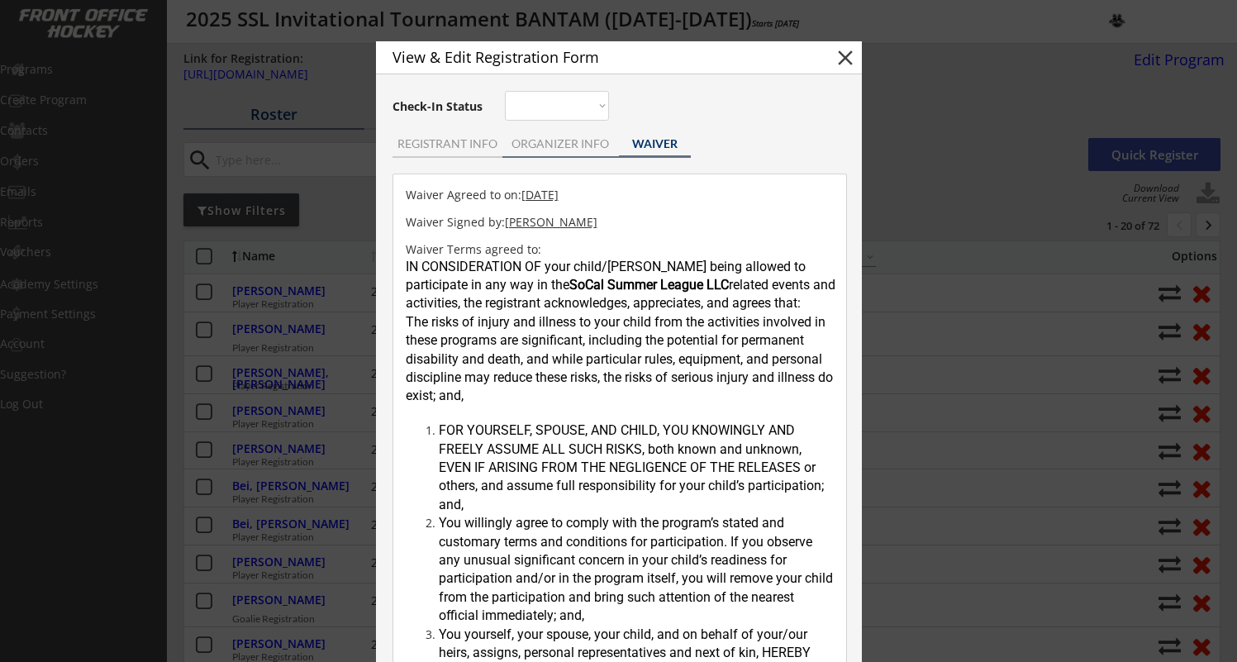  Describe the element at coordinates (633, 467) in the screenshot. I see `font: FOR YOURSELF, SPOUSE, AND CHILD, YOU KNOWINGLY AND FREELY ASSUME ALL SUCH RISKS, both known and u...` at that location.